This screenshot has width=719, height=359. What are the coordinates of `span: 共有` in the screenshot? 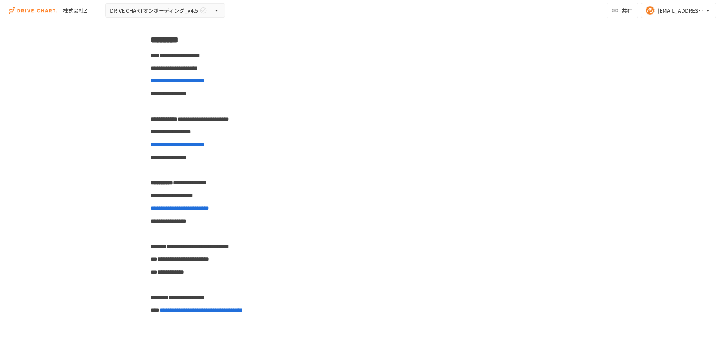 It's located at (627, 10).